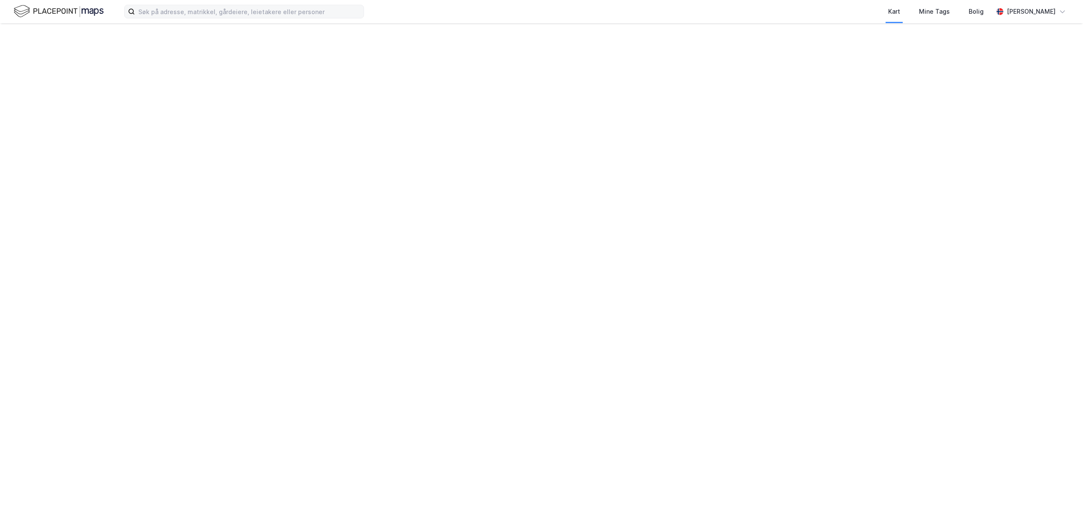 This screenshot has height=518, width=1083. Describe the element at coordinates (935, 12) in the screenshot. I see `div: Mine Tags` at that location.